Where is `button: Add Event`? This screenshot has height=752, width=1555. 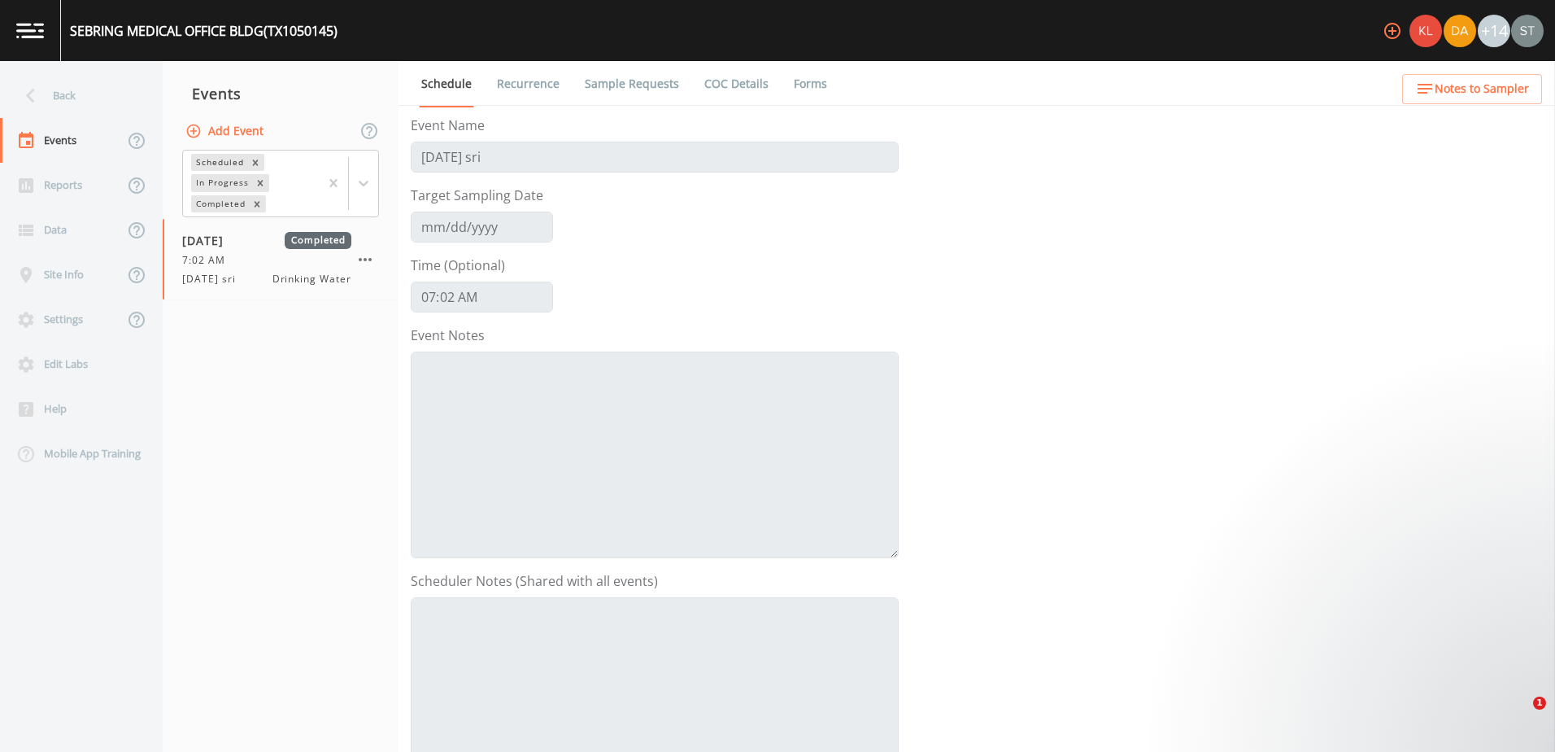 button: Add Event is located at coordinates (226, 131).